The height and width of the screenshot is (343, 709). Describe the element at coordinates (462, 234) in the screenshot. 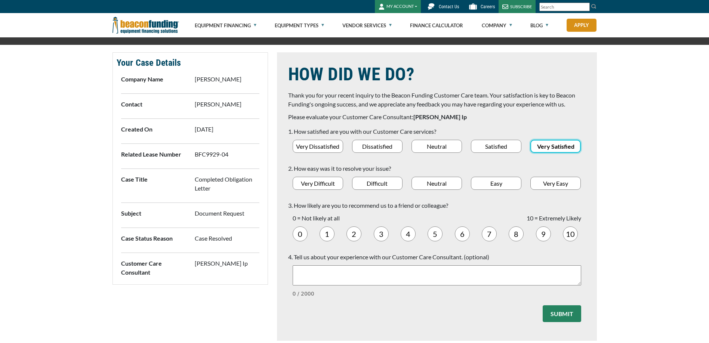

I see `span: 6` at that location.